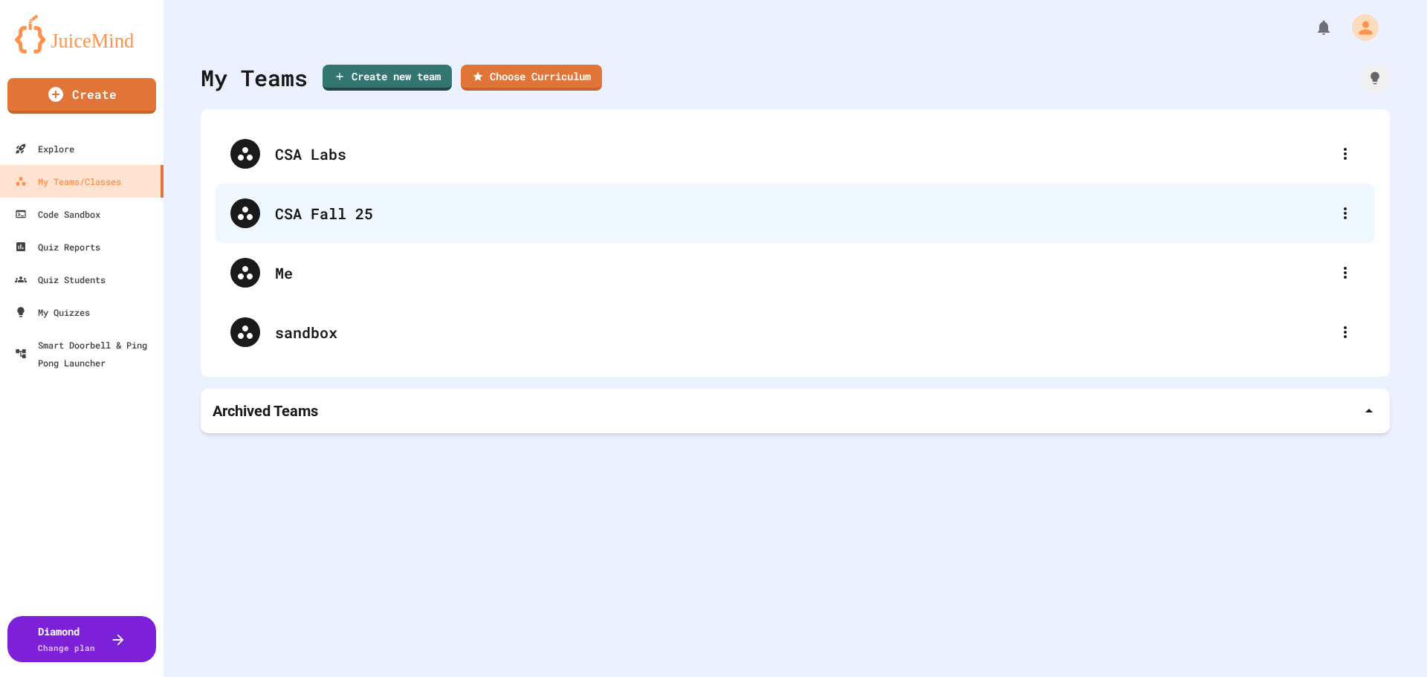  Describe the element at coordinates (82, 34) in the screenshot. I see `img: logo-orange.svg` at that location.